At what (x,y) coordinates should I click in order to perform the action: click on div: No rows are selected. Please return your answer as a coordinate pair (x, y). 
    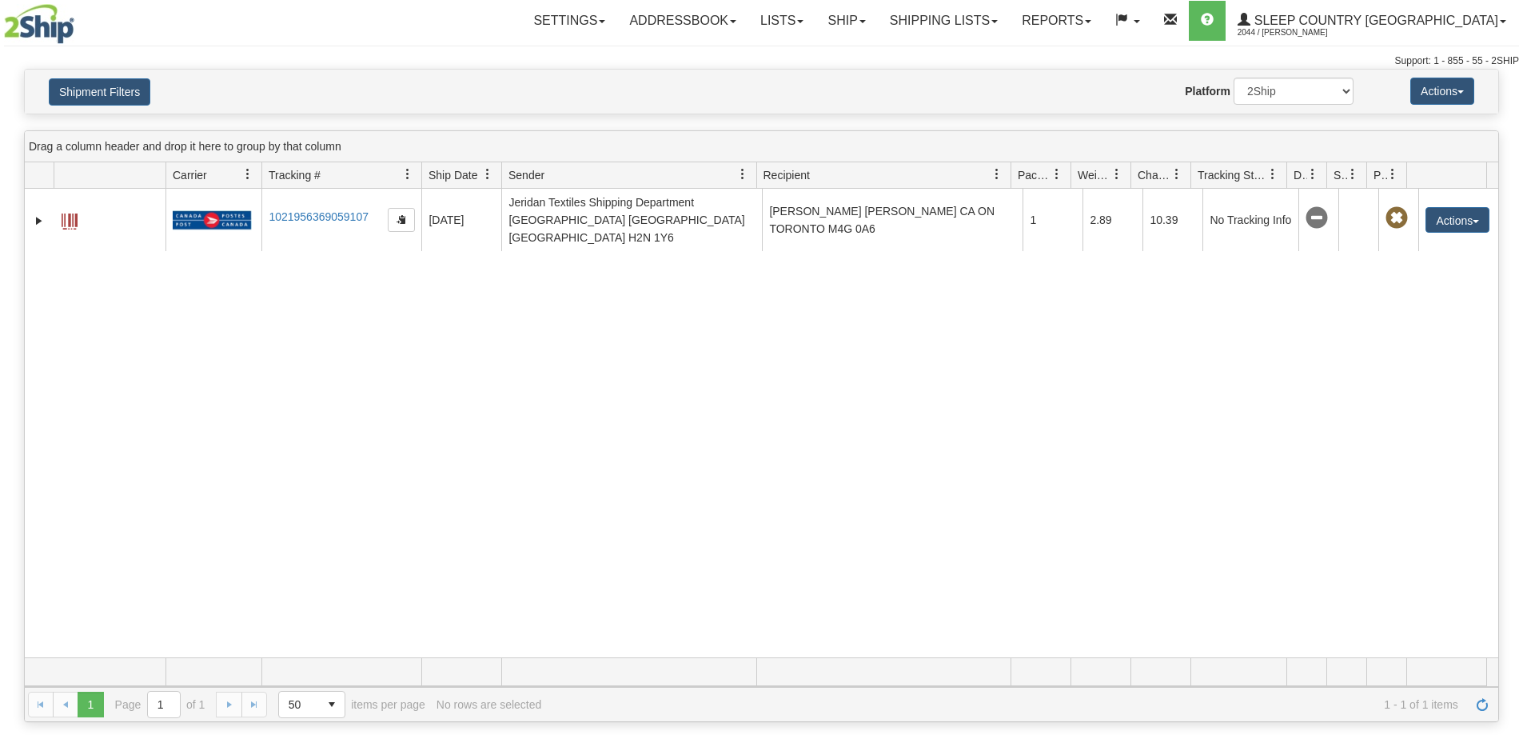
    Looking at the image, I should click on (489, 705).